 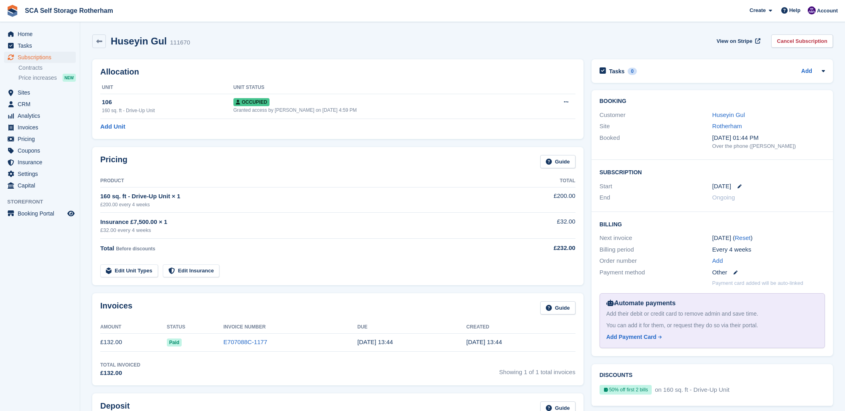 What do you see at coordinates (539, 248) in the screenshot?
I see `div: £232.00` at bounding box center [539, 248].